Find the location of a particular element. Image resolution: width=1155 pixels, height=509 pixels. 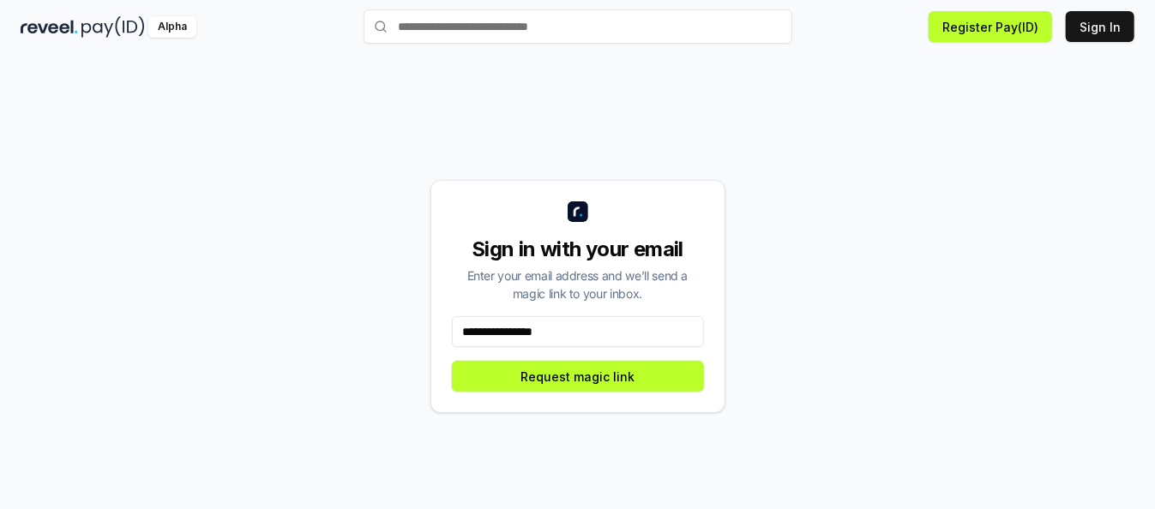

button: Register Pay(ID) is located at coordinates (990, 27).